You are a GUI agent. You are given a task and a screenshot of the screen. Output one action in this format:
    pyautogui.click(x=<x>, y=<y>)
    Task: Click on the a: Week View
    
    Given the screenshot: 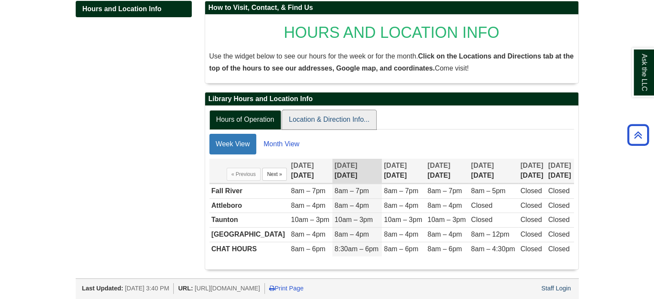 What is the action you would take?
    pyautogui.click(x=233, y=144)
    